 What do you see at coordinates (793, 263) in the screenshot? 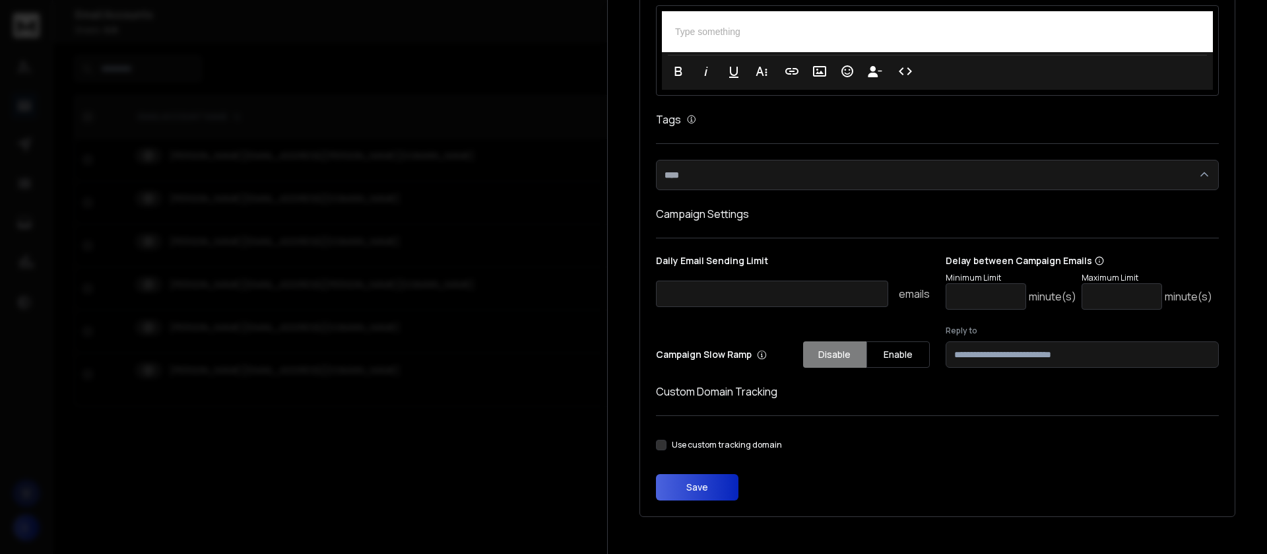
I see `p: Daily Email Sending Limit` at bounding box center [793, 263].